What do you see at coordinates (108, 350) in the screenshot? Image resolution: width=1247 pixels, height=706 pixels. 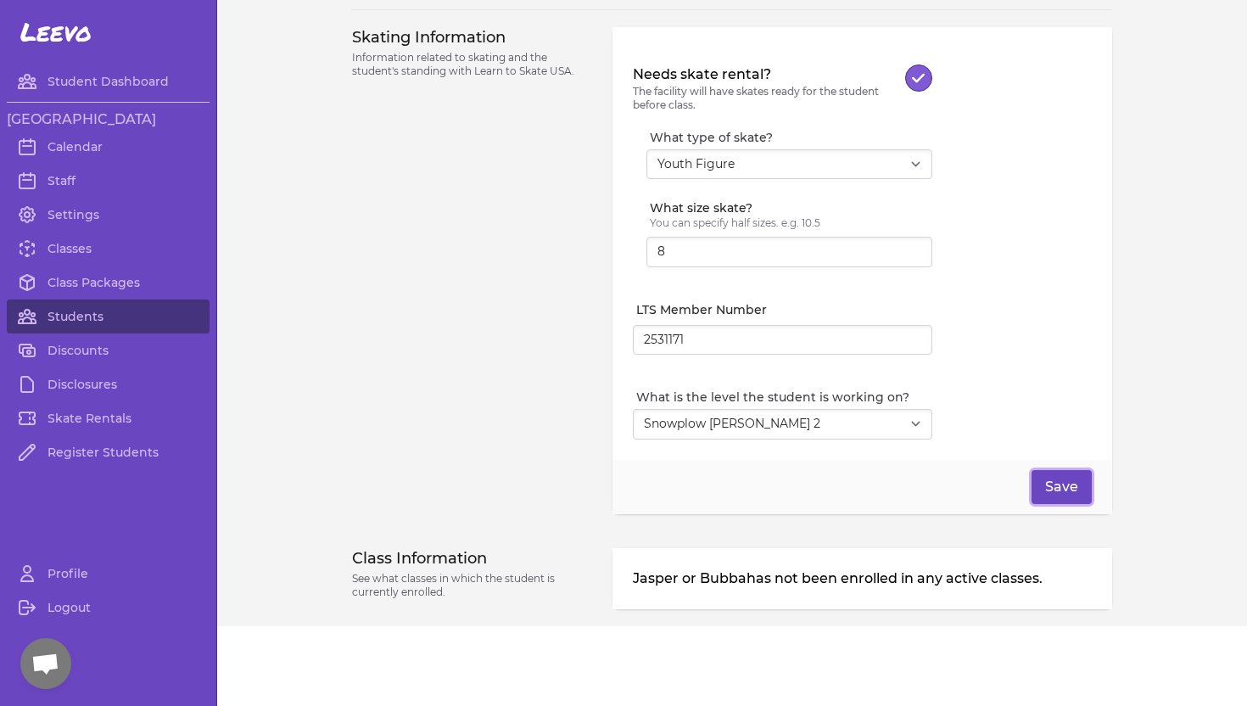 I see `a: Discounts` at bounding box center [108, 350].